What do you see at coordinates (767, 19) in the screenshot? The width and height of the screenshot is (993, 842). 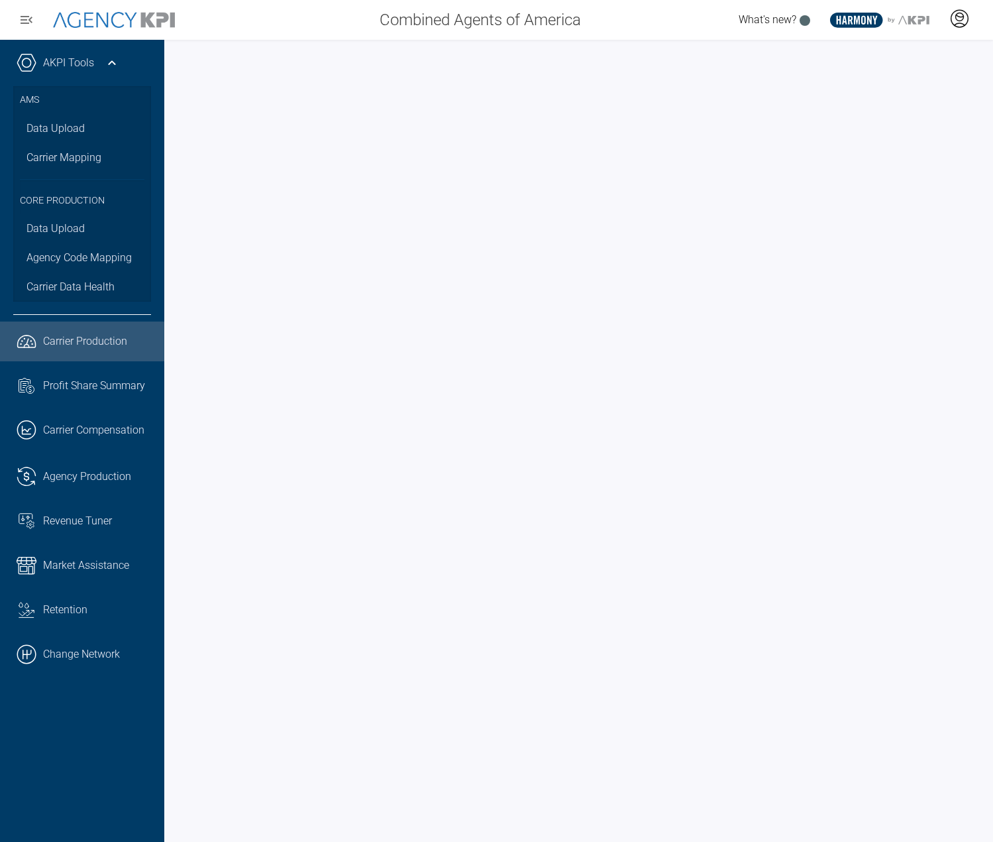 I see `span: What's new?` at bounding box center [767, 19].